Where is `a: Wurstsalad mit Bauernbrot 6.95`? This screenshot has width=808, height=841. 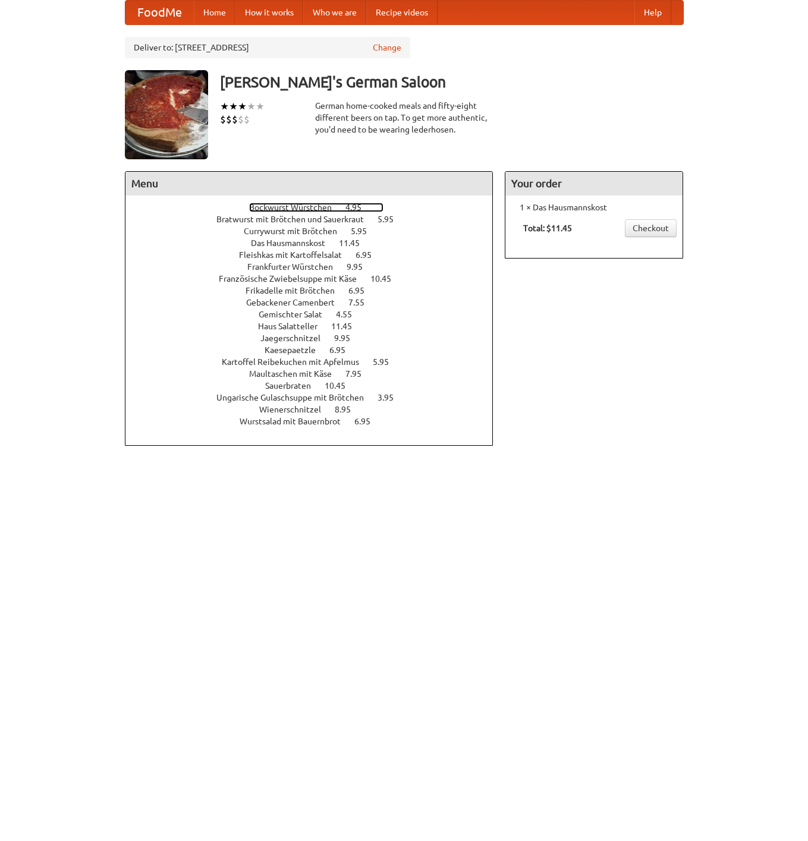
a: Wurstsalad mit Bauernbrot 6.95 is located at coordinates (316, 422).